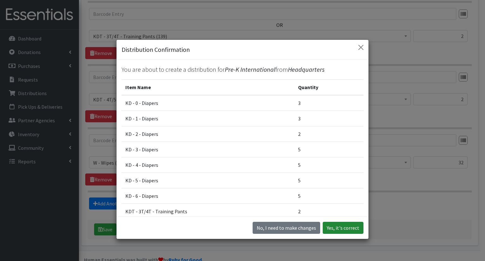 Image resolution: width=485 pixels, height=261 pixels. I want to click on button: Close, so click(361, 47).